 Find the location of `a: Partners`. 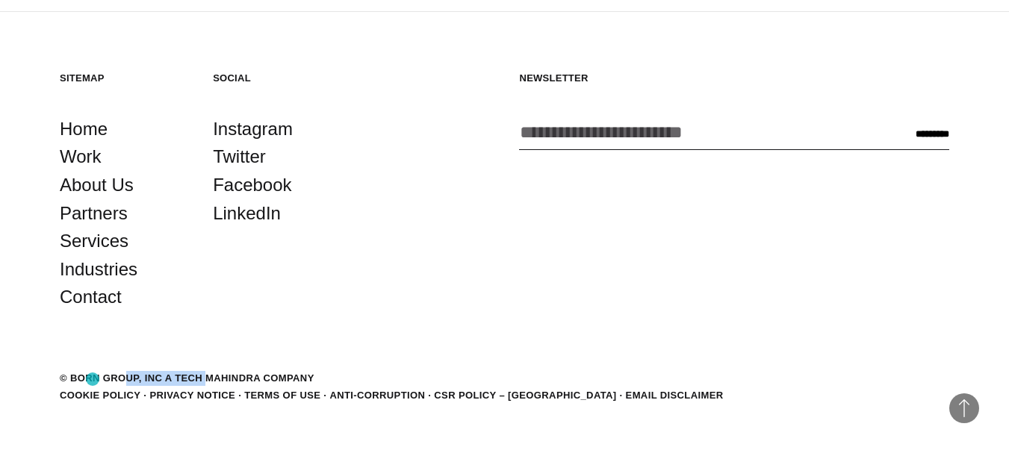

a: Partners is located at coordinates (93, 214).